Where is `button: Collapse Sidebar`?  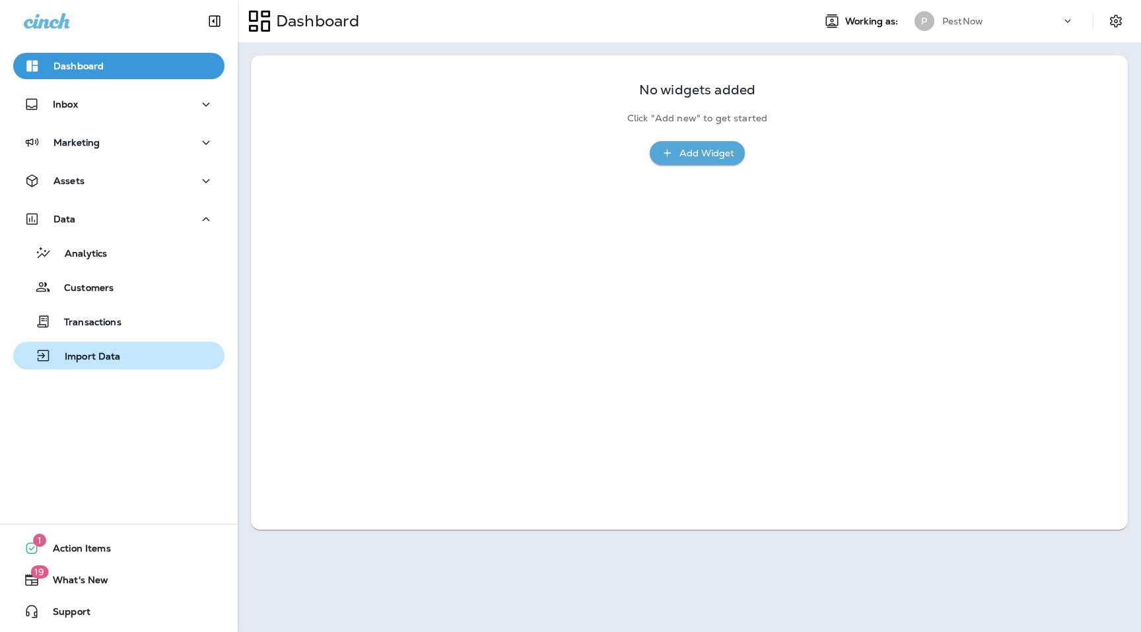
button: Collapse Sidebar is located at coordinates (215, 21).